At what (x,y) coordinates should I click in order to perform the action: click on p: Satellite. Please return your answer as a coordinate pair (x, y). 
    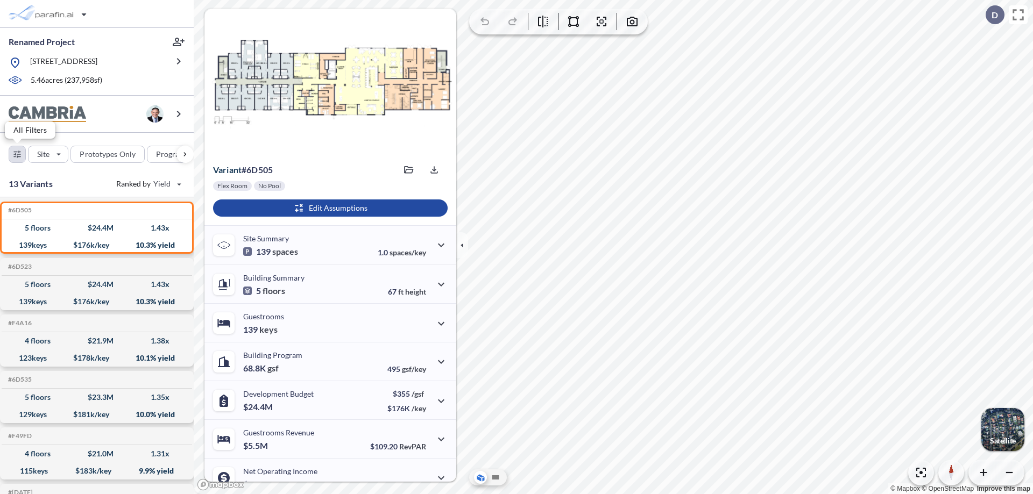
    Looking at the image, I should click on (1003, 441).